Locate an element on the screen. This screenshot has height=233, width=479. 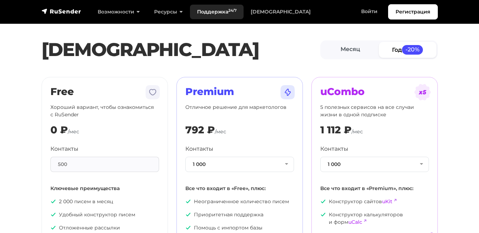
a: Возможности is located at coordinates (119, 12).